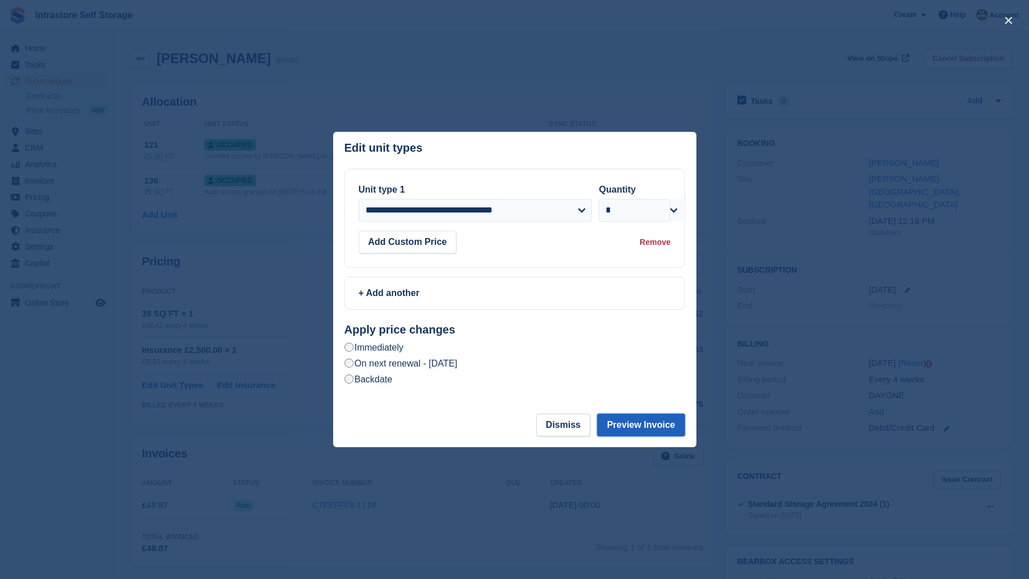 Image resolution: width=1029 pixels, height=579 pixels. What do you see at coordinates (400, 329) in the screenshot?
I see `strong: Apply price changes` at bounding box center [400, 329].